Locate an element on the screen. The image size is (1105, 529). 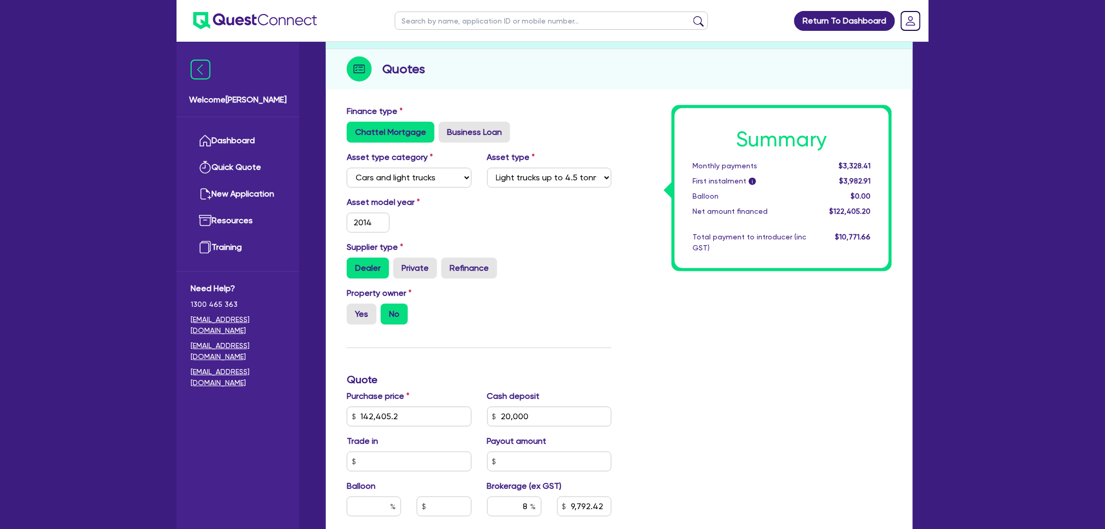
h3: Quote is located at coordinates (479, 379).